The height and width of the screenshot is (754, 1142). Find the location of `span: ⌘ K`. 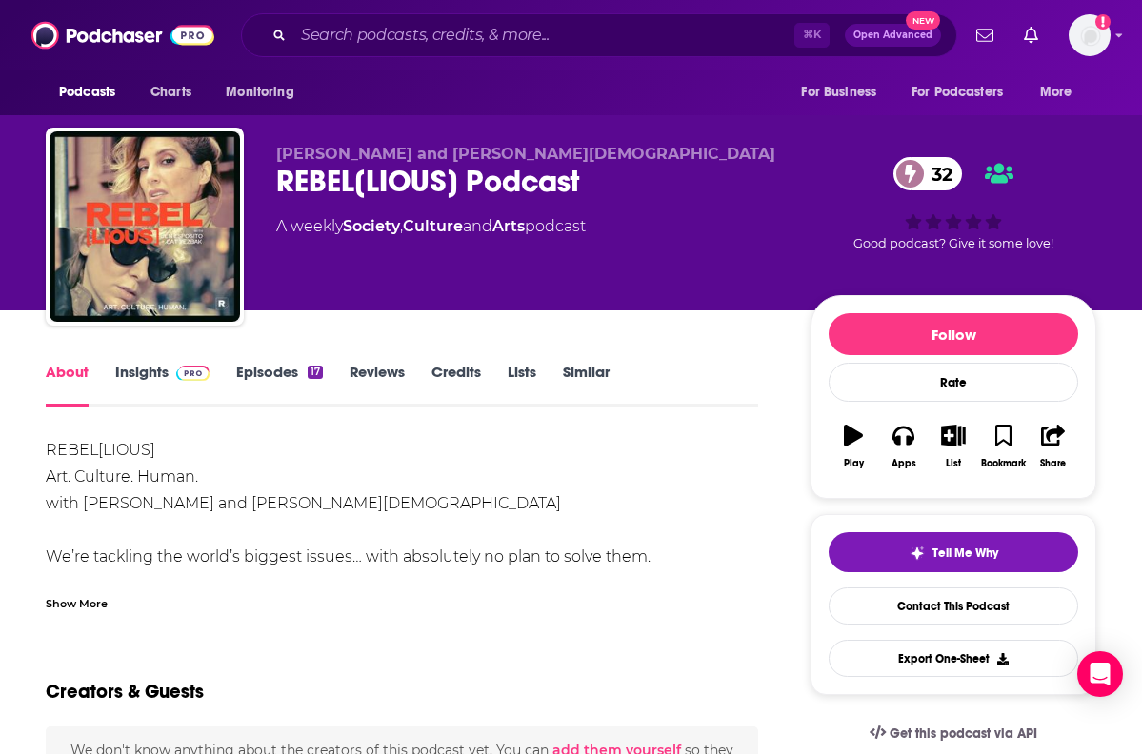

span: ⌘ K is located at coordinates (811, 35).